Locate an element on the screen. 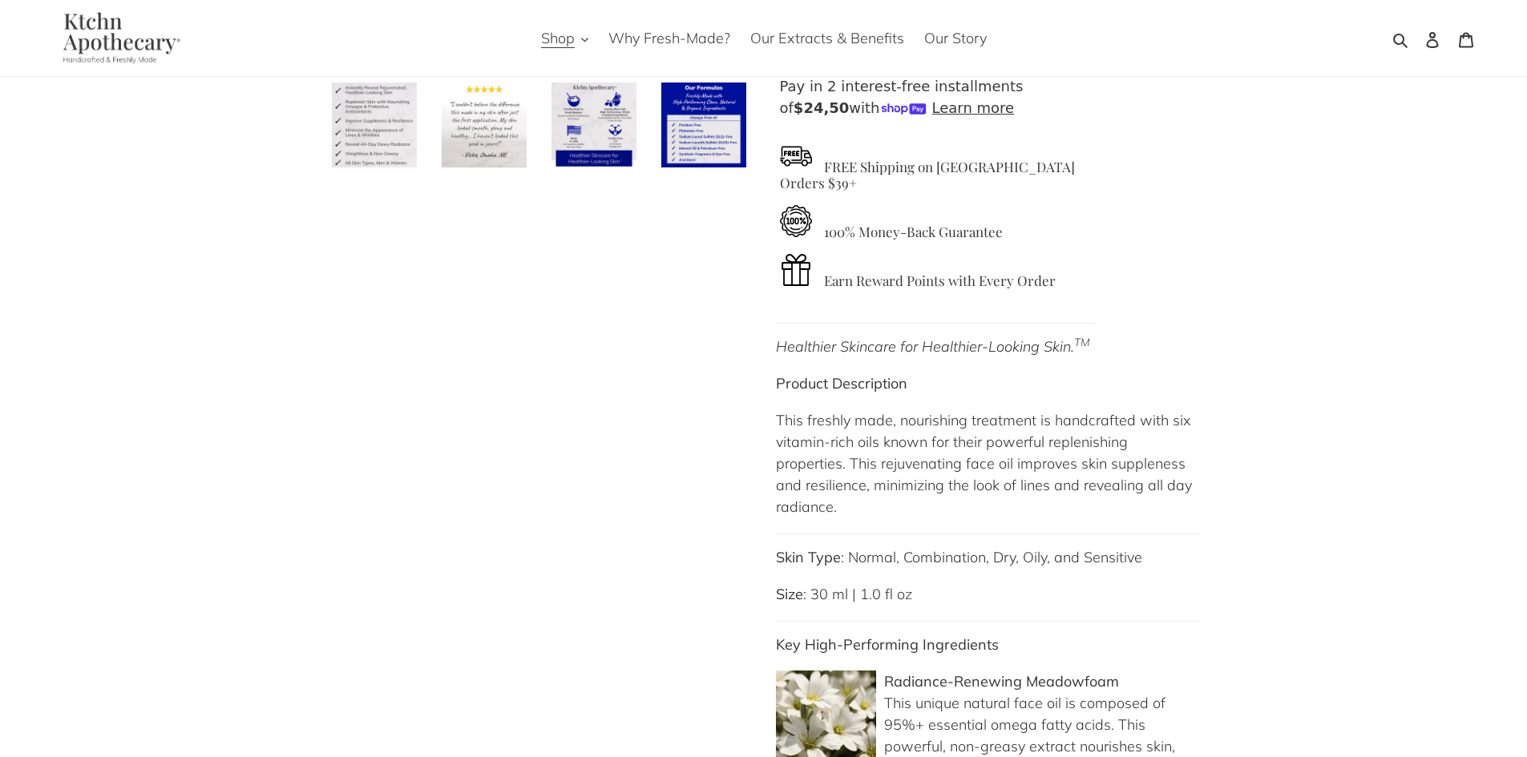 This screenshot has width=1527, height=757. a: Our Story is located at coordinates (955, 38).